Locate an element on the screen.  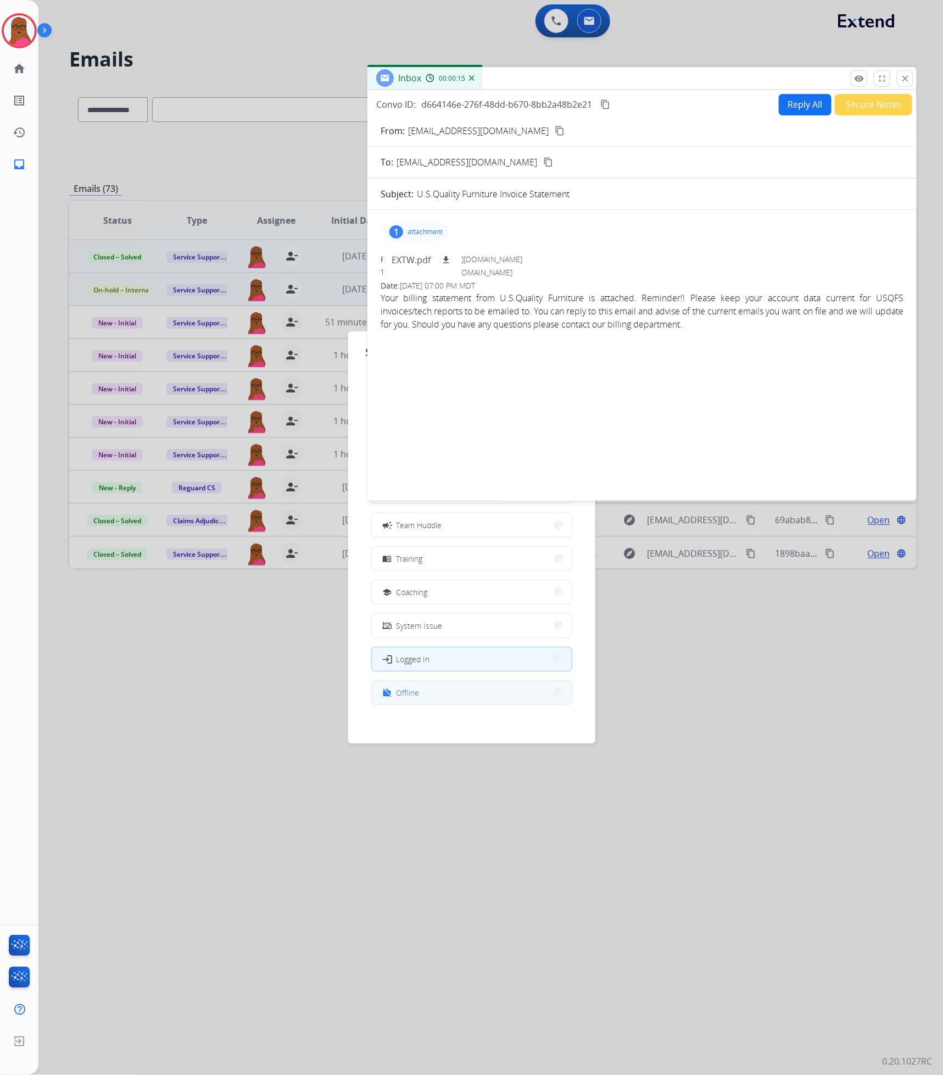
span: d664146e-276f-48dd-b670-8bb2a48b2e21 is located at coordinates (506, 104).